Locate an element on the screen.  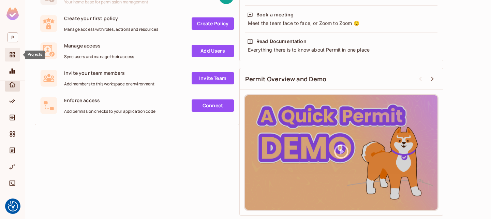
span: Enforce access is located at coordinates (110, 100).